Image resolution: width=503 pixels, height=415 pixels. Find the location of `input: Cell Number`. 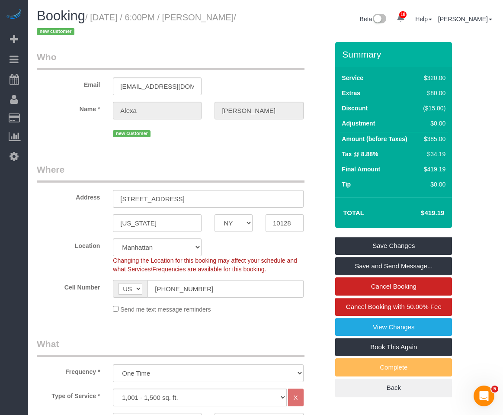

input: Cell Number is located at coordinates (225, 288).